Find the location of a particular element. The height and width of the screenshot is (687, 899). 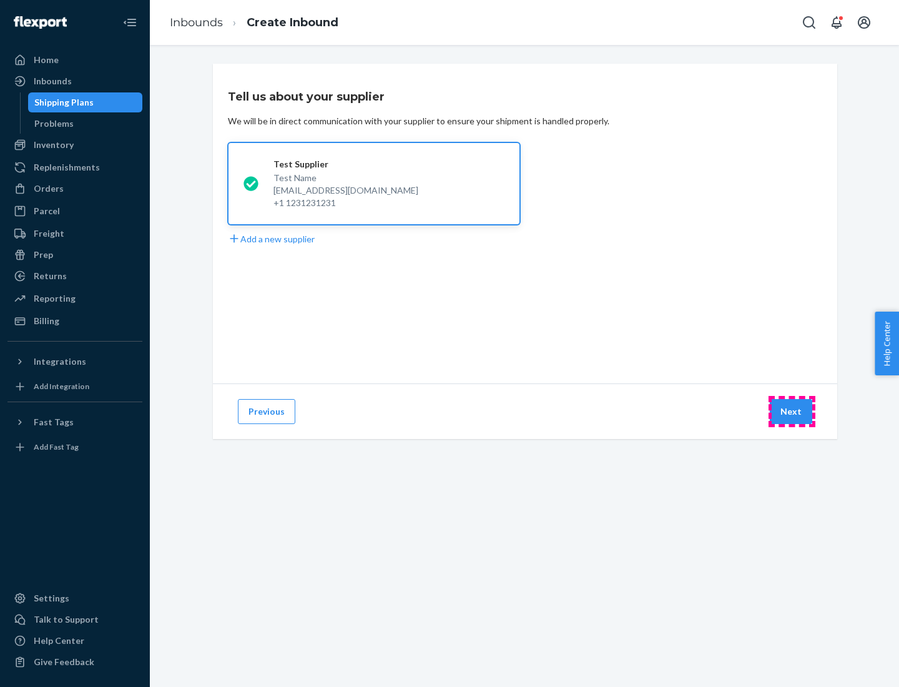

div: Help Center is located at coordinates (59, 641).